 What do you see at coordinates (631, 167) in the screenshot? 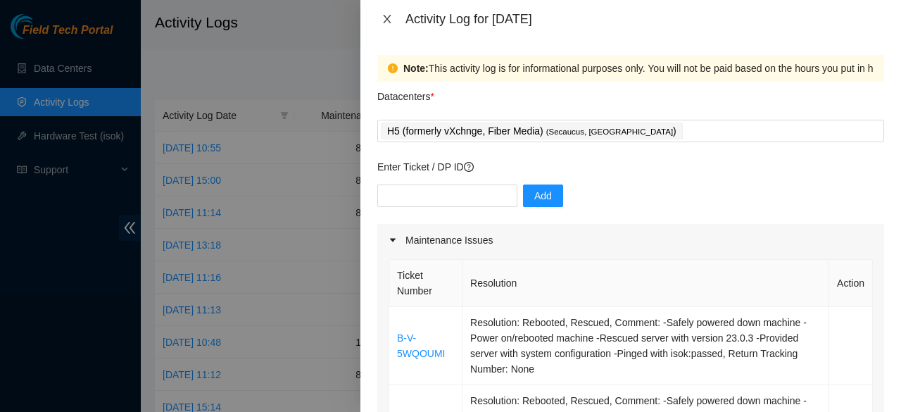
I see `p: Enter Ticket / DP ID` at bounding box center [631, 167].